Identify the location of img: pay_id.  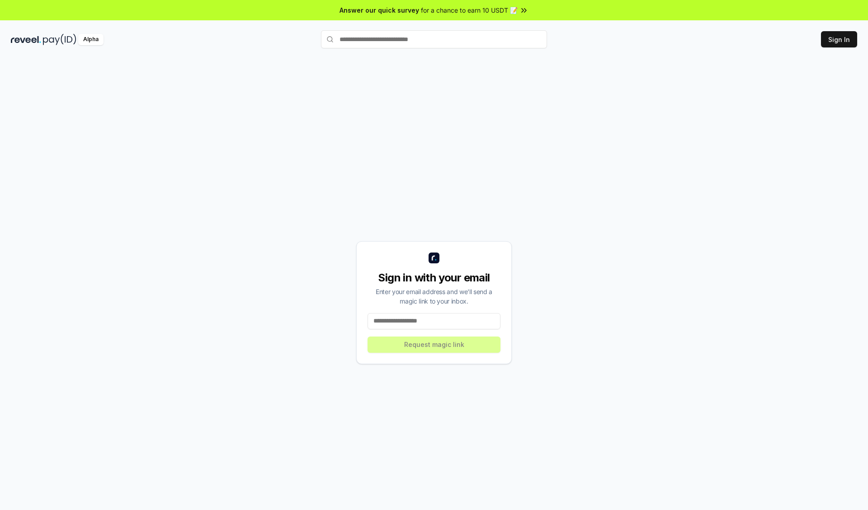
(60, 39).